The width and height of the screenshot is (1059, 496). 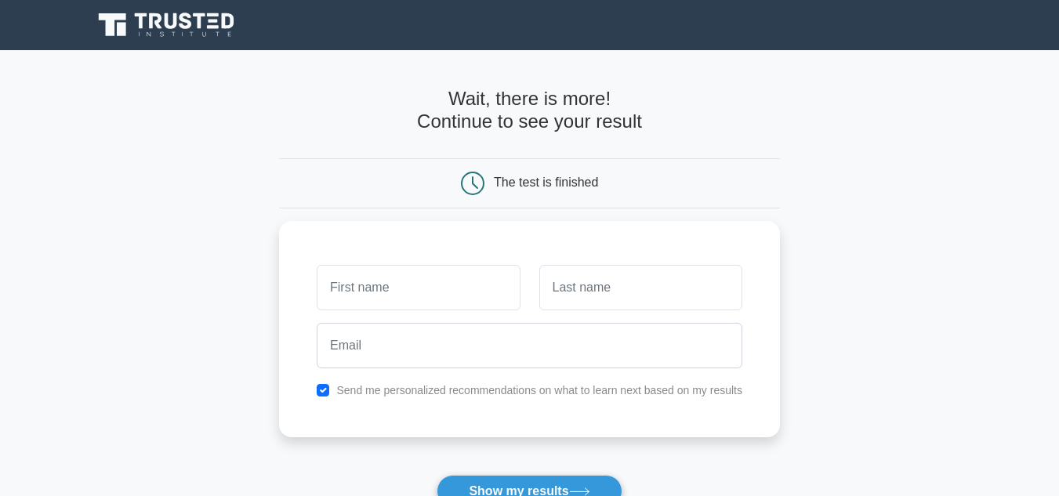 I want to click on input: First name, so click(x=418, y=288).